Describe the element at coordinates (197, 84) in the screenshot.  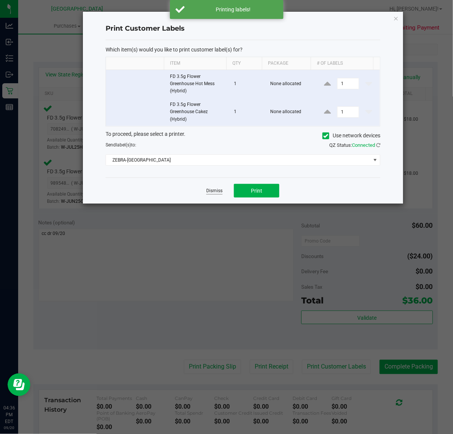
I see `td: FD 3.5g Flower Greenhouse Hot Mess (Hybrid)` at that location.